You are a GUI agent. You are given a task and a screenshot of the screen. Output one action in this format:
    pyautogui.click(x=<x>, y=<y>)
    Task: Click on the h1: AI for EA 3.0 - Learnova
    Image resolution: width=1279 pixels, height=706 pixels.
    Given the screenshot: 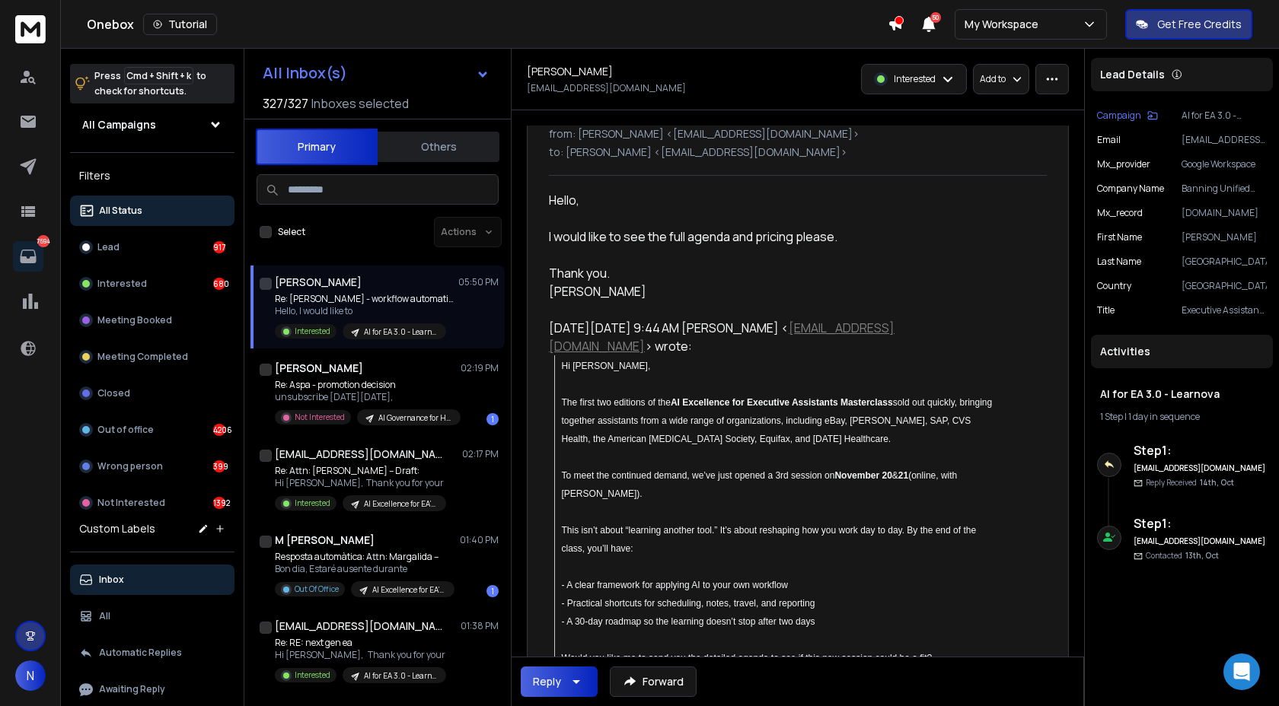 What is the action you would take?
    pyautogui.click(x=1181, y=394)
    